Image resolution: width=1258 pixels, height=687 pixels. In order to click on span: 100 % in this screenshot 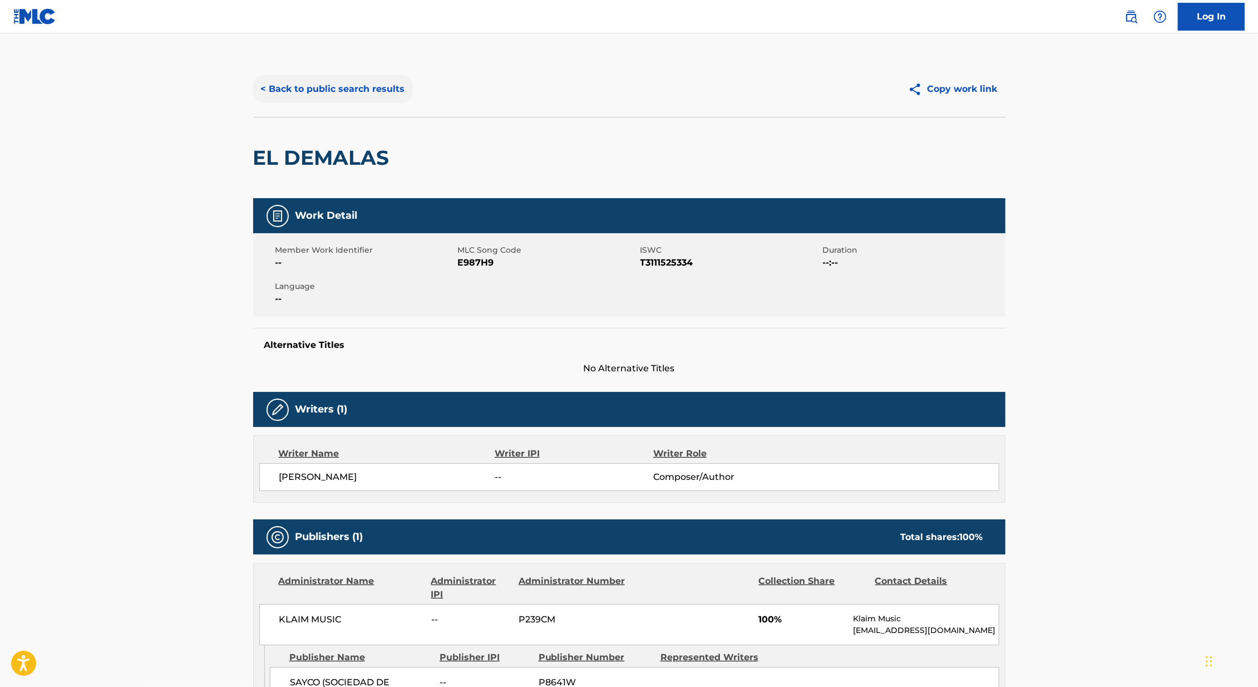, I will do `click(972, 536)`.